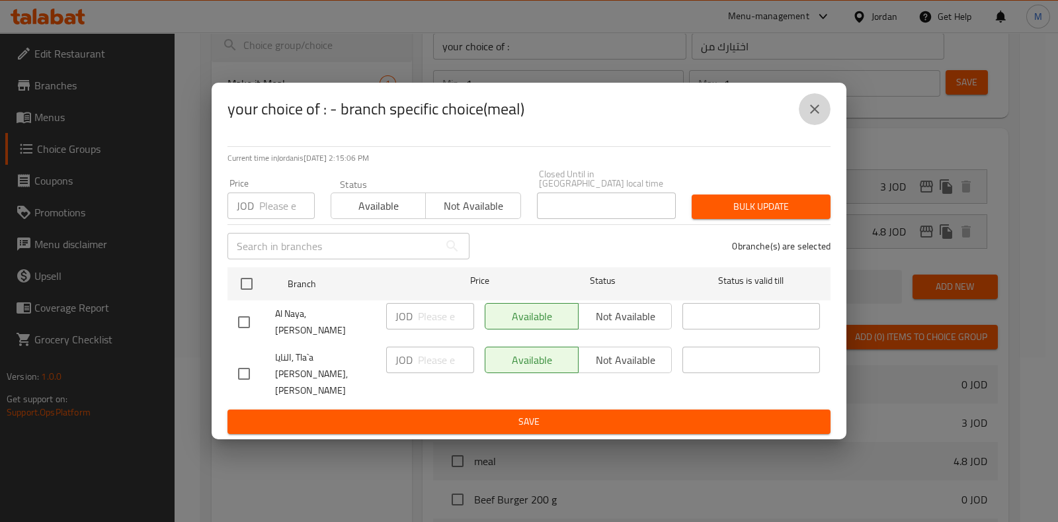 The width and height of the screenshot is (1058, 522). What do you see at coordinates (473, 206) in the screenshot?
I see `button: Not available` at bounding box center [473, 206].